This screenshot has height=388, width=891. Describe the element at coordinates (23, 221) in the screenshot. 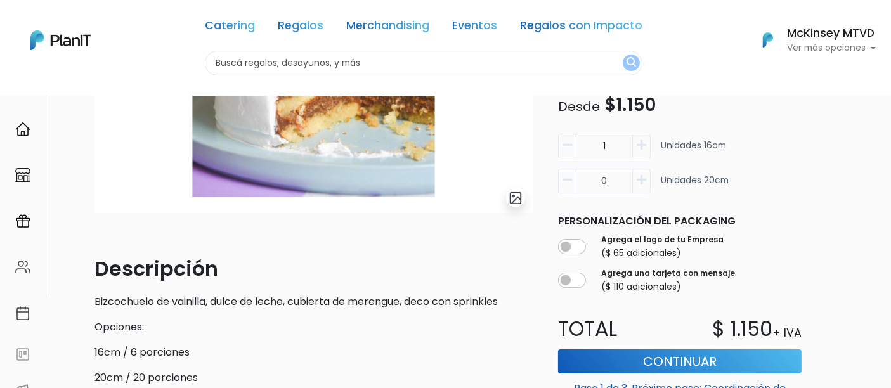

I see `img: campaigns-02234683943229c281be62815700db0a1741e53638e28bf9629b52c665b00959.svg` at that location.